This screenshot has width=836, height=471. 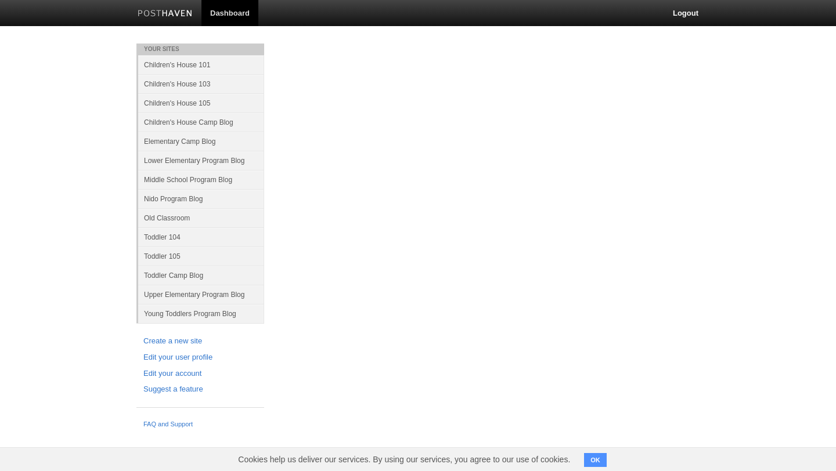 I want to click on a: Lower Elementary Program Blog, so click(x=201, y=160).